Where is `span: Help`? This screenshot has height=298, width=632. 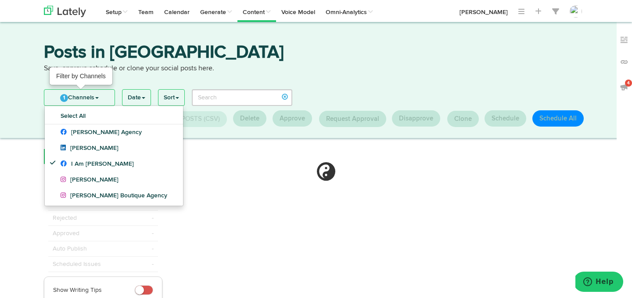 span: Help is located at coordinates (29, 10).